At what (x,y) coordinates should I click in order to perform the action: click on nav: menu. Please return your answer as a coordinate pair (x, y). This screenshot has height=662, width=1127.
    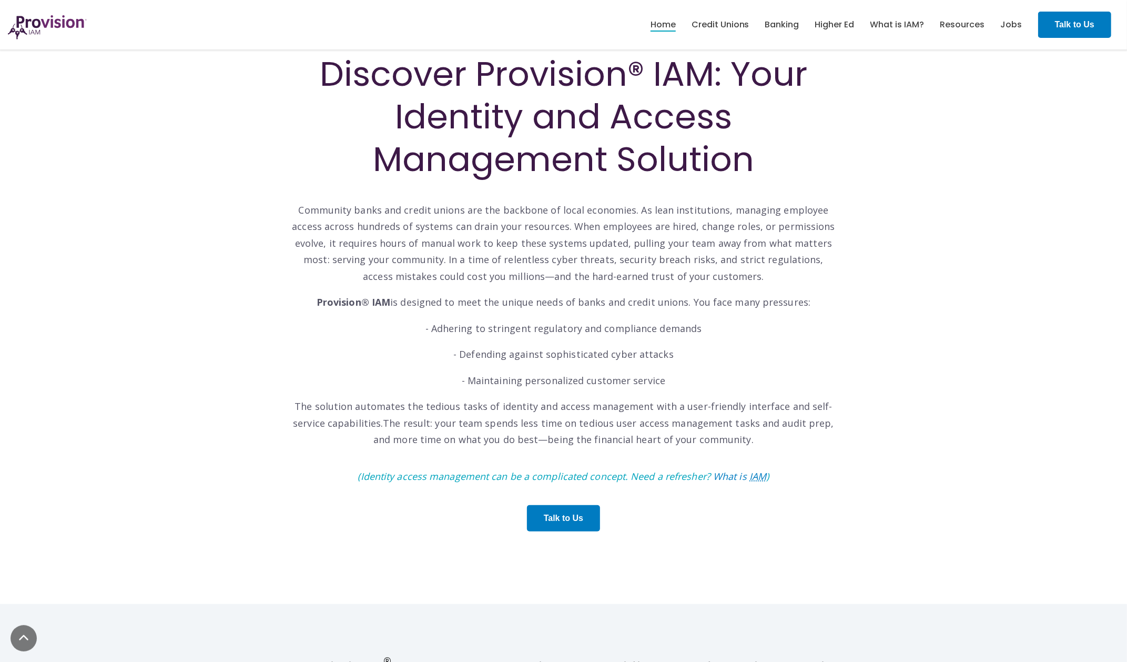
    Looking at the image, I should click on (836, 25).